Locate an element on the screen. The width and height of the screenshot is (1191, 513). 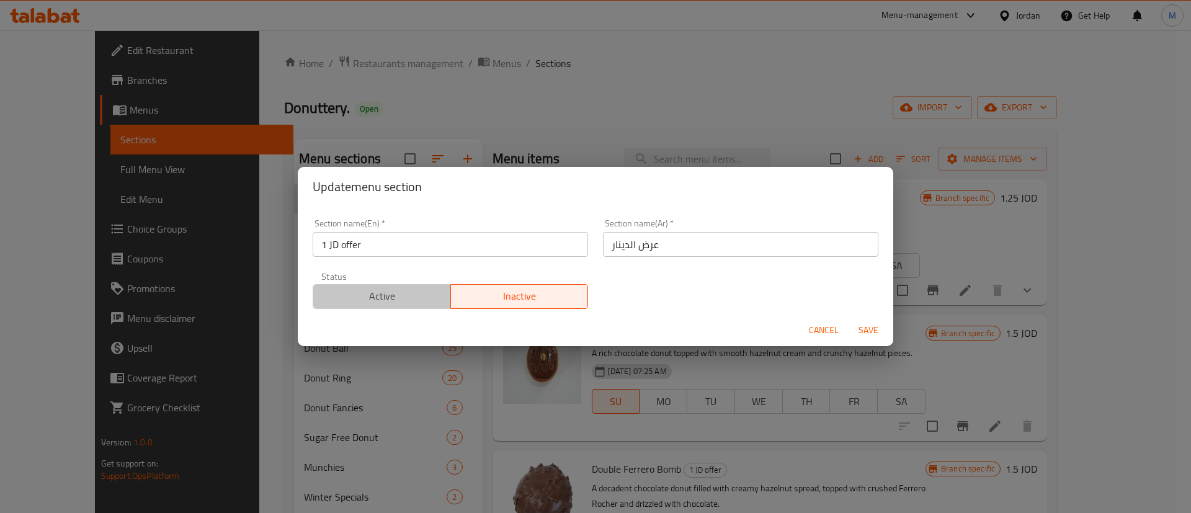
span: Cancel is located at coordinates (824, 330).